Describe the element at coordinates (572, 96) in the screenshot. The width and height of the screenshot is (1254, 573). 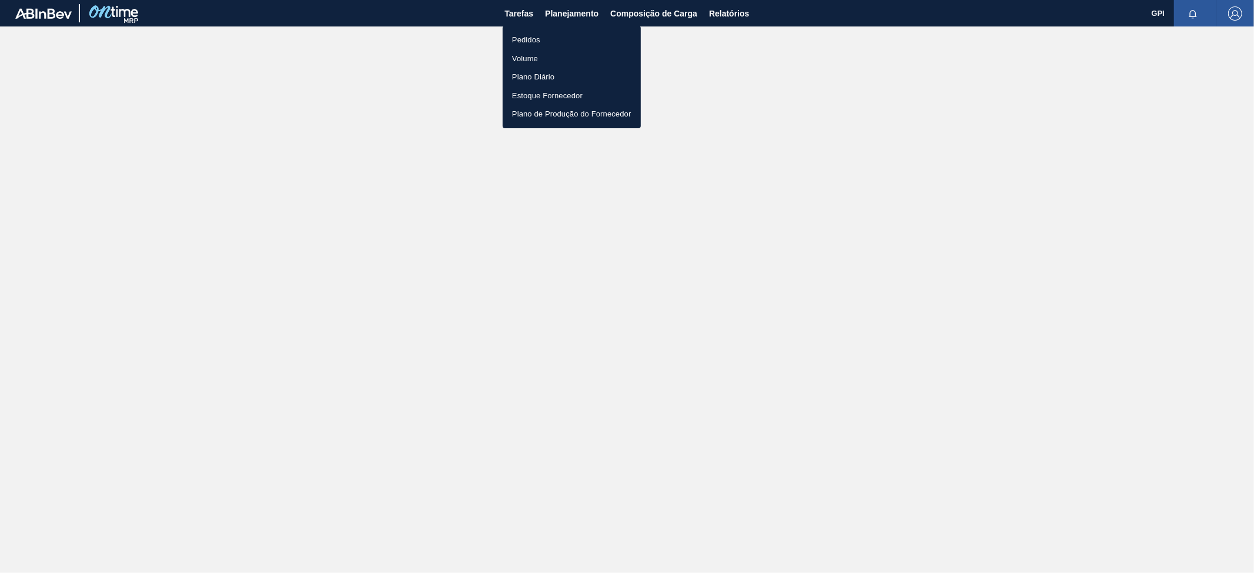
I see `li: Estoque Fornecedor` at that location.